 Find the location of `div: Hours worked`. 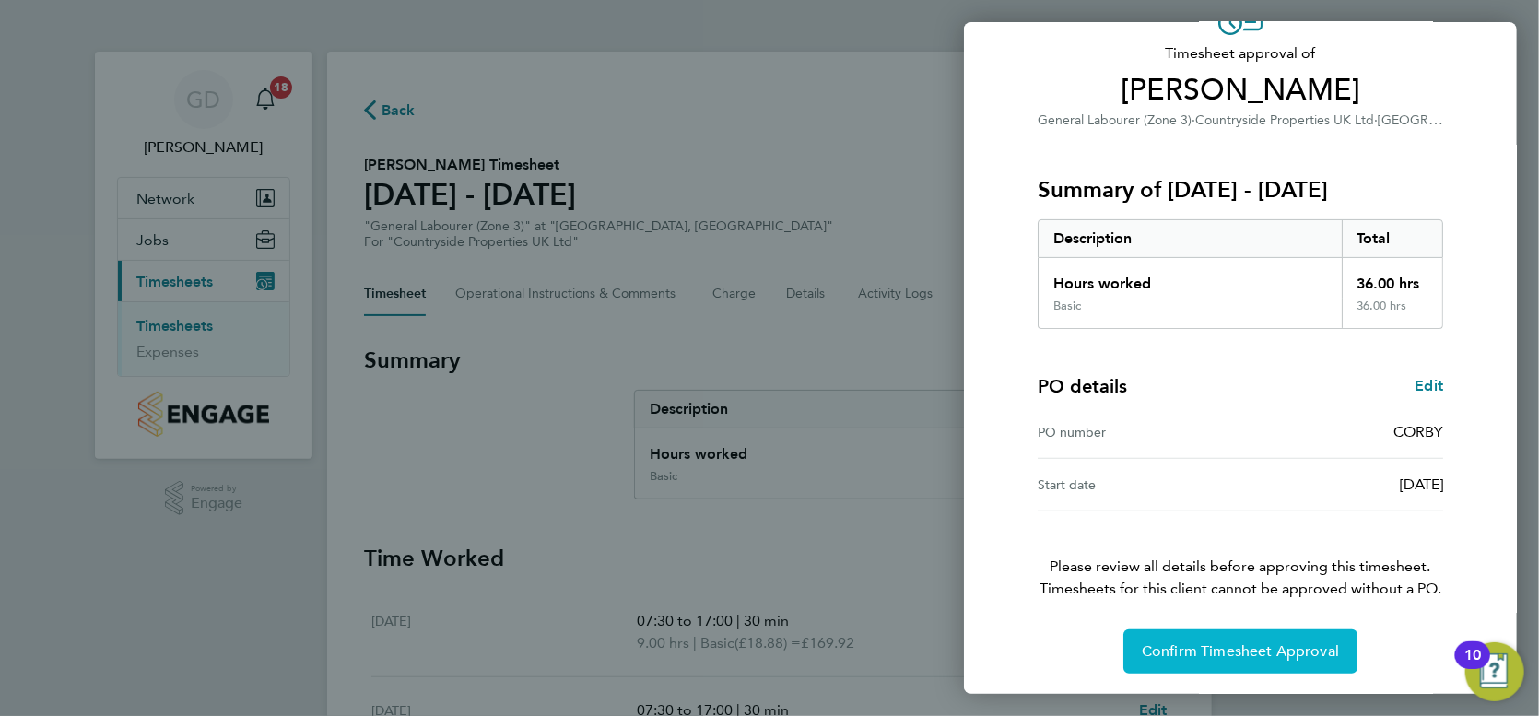

div: Hours worked is located at coordinates (1190, 278).